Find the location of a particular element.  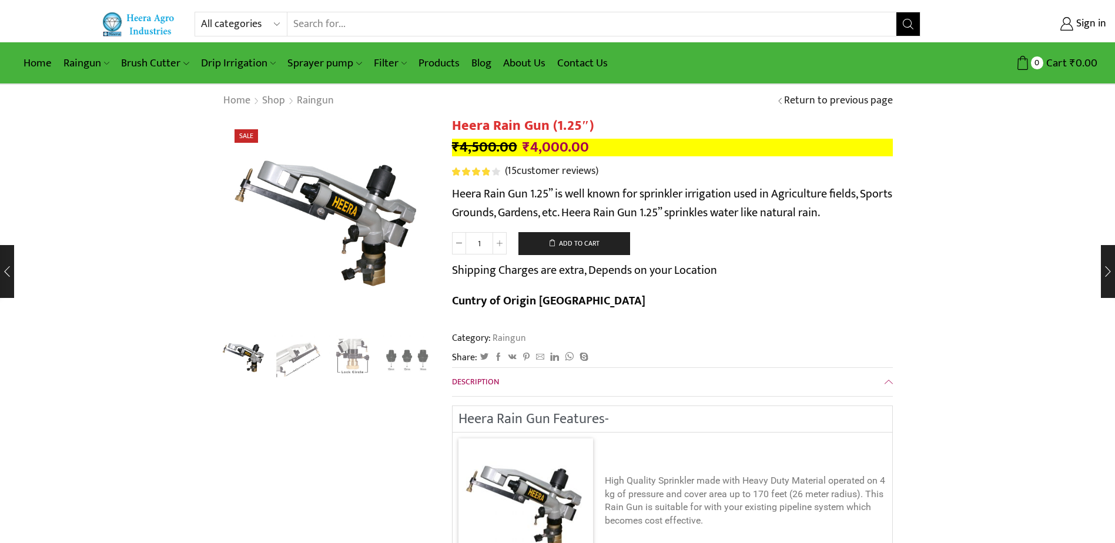

a: Blog is located at coordinates (481, 63).